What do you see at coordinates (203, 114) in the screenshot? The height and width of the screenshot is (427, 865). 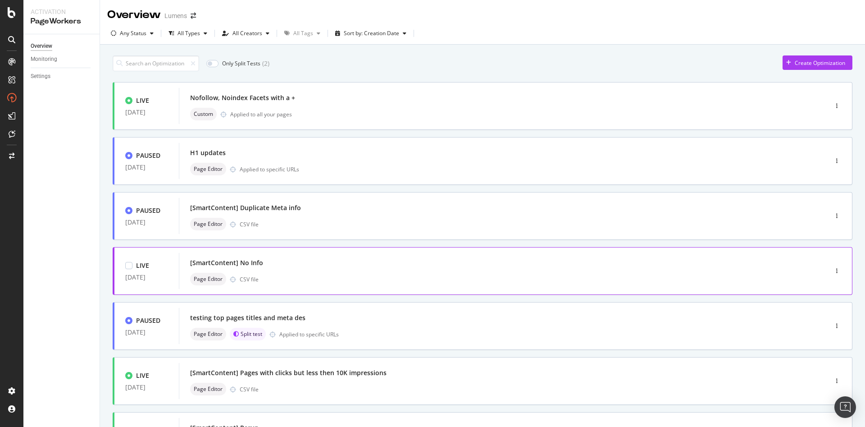 I see `span: Custom` at bounding box center [203, 114].